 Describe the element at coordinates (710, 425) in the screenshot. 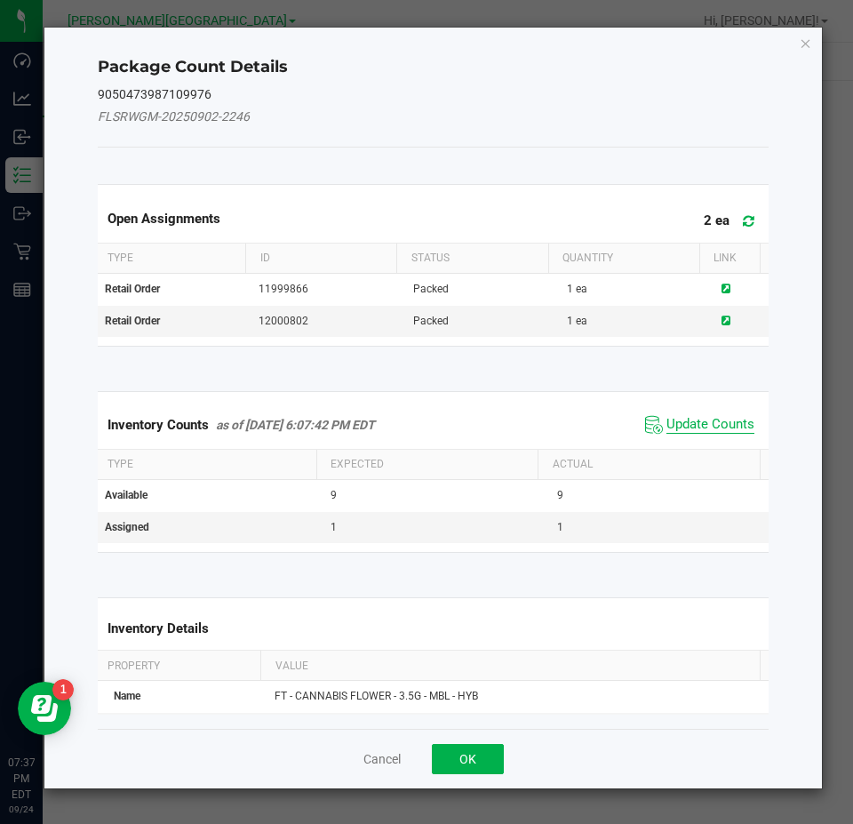

I see `span: Update Counts` at that location.